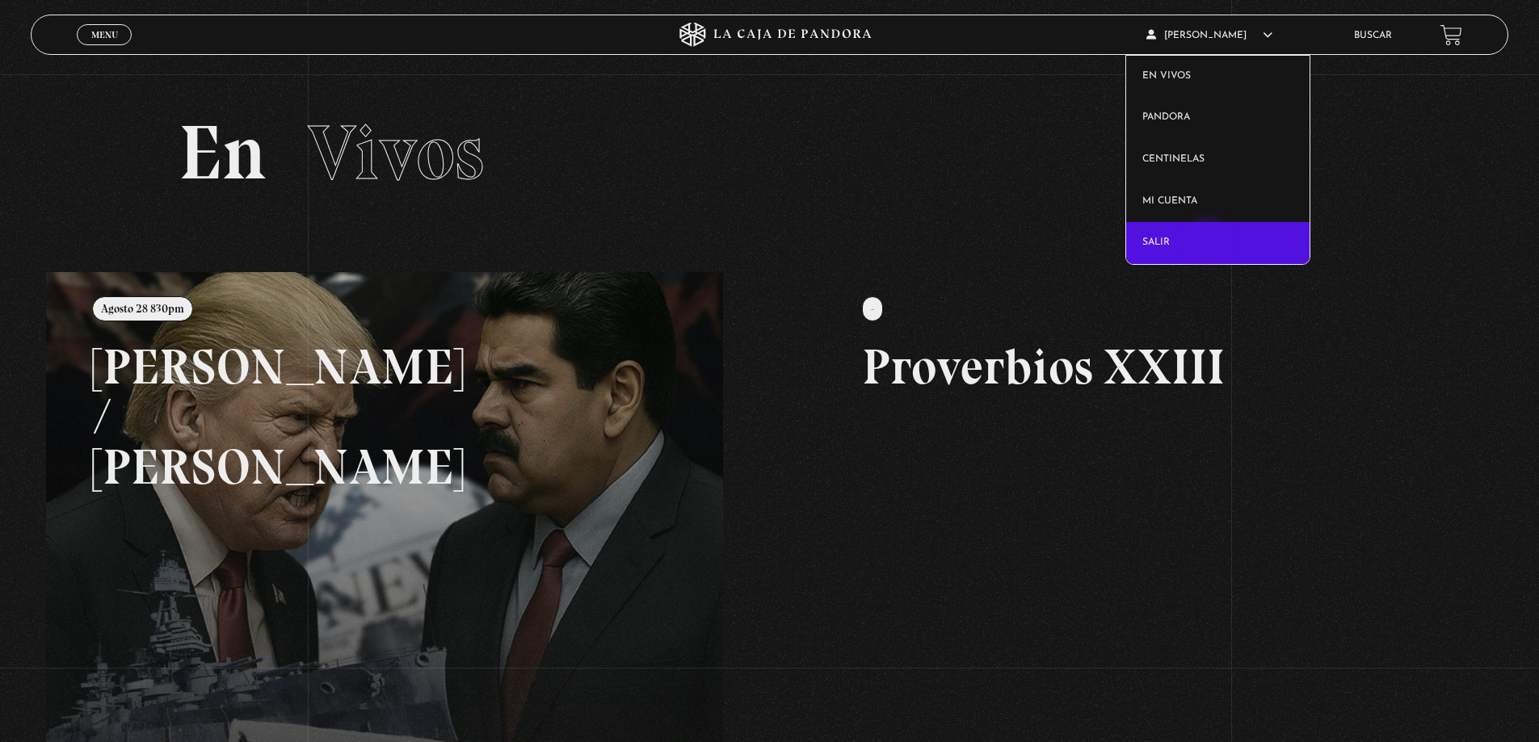 The image size is (1539, 742). I want to click on a: En vivos, so click(1217, 77).